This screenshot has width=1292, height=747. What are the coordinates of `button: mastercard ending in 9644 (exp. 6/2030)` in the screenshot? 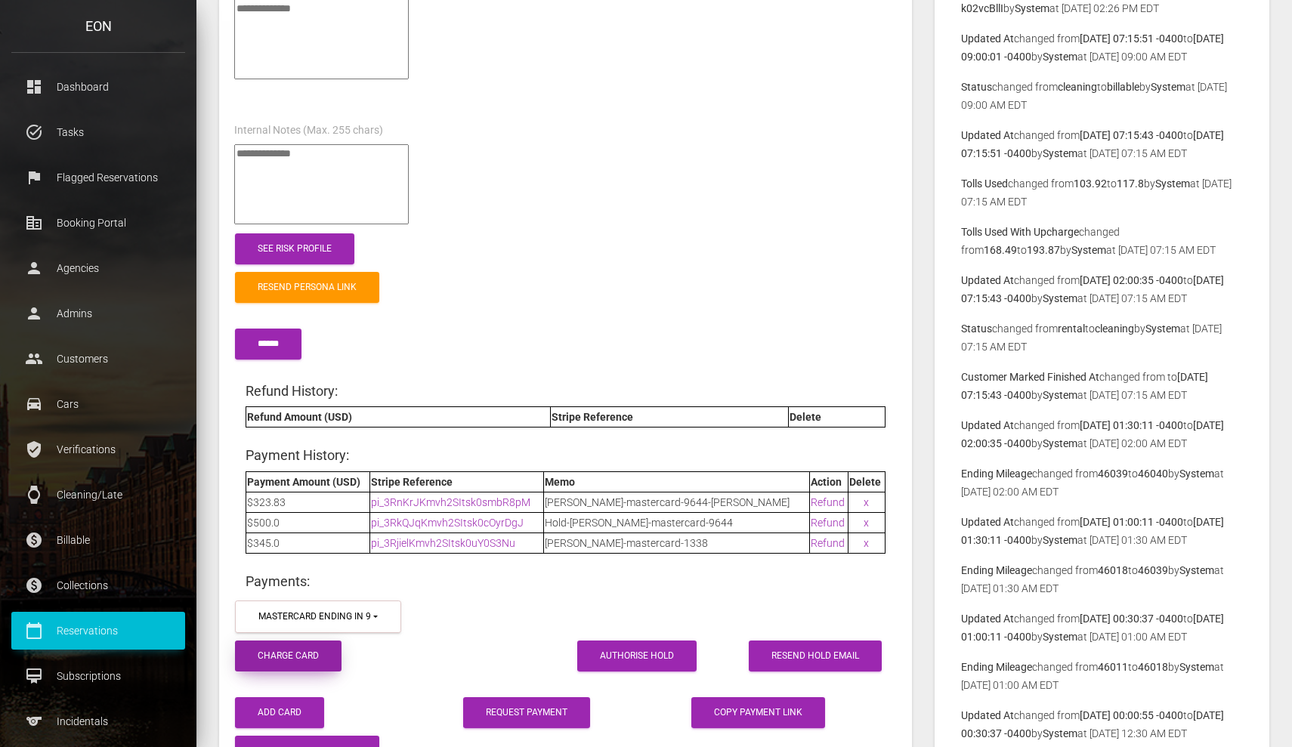 It's located at (318, 617).